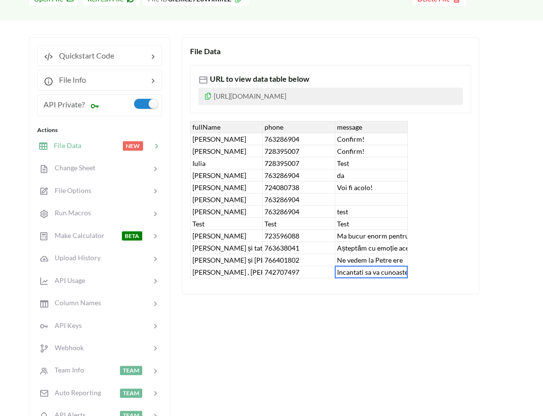 The image size is (543, 416). Describe the element at coordinates (226, 163) in the screenshot. I see `div: Iulia` at that location.